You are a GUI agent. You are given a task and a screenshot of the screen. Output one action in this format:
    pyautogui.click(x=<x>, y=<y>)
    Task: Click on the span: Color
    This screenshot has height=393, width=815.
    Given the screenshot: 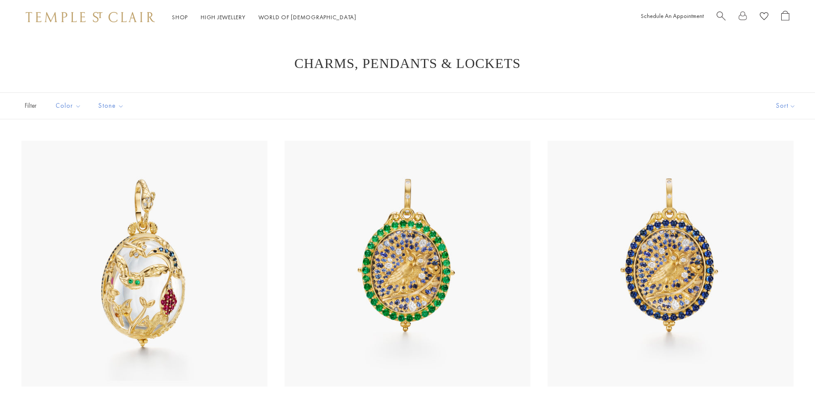 What is the action you would take?
    pyautogui.click(x=69, y=106)
    